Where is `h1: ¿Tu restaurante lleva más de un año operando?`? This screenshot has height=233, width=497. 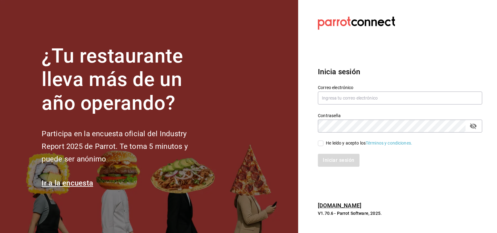 h1: ¿Tu restaurante lleva más de un año operando? is located at coordinates (125, 80).